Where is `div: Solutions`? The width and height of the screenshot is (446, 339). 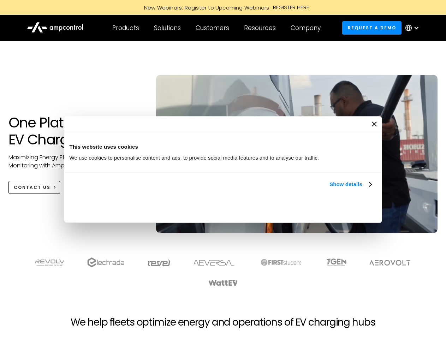
div: Solutions is located at coordinates (167, 28).